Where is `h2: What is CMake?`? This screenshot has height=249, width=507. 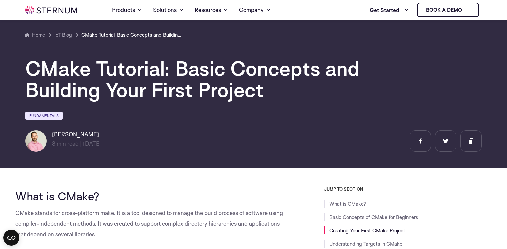
h2: What is CMake? is located at coordinates (153, 196).